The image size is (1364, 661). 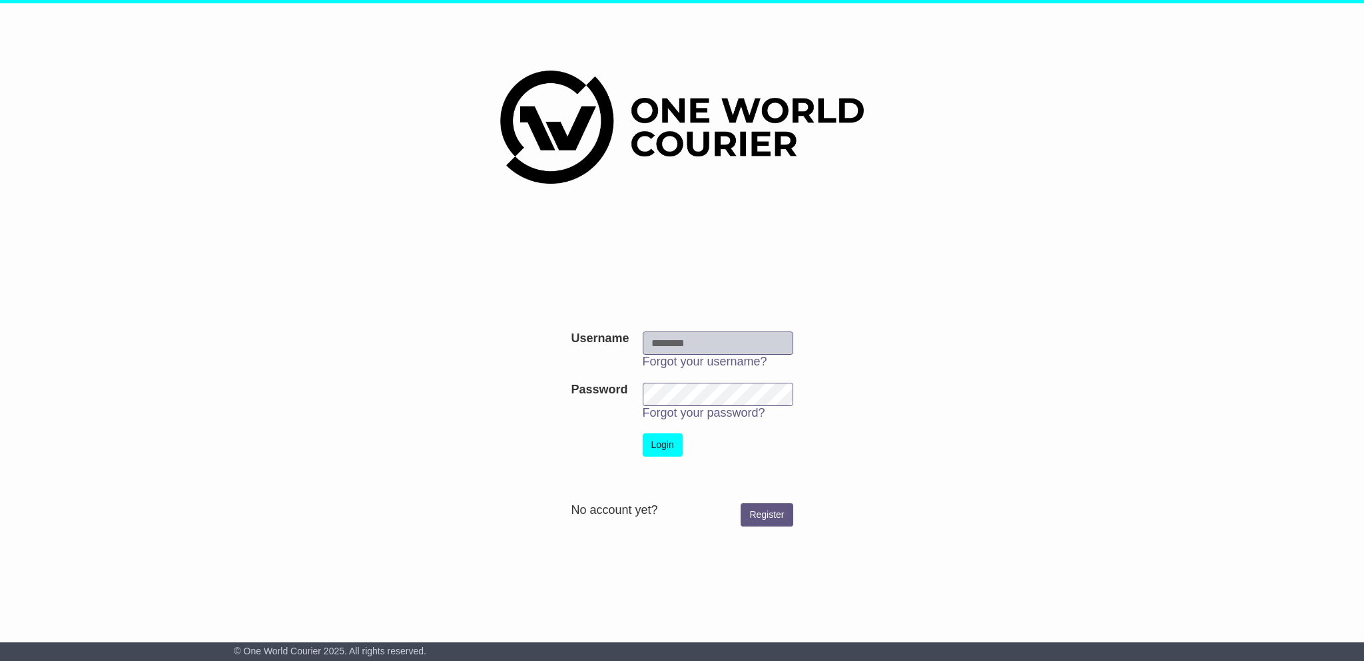 What do you see at coordinates (682, 127) in the screenshot?
I see `img: One World` at bounding box center [682, 127].